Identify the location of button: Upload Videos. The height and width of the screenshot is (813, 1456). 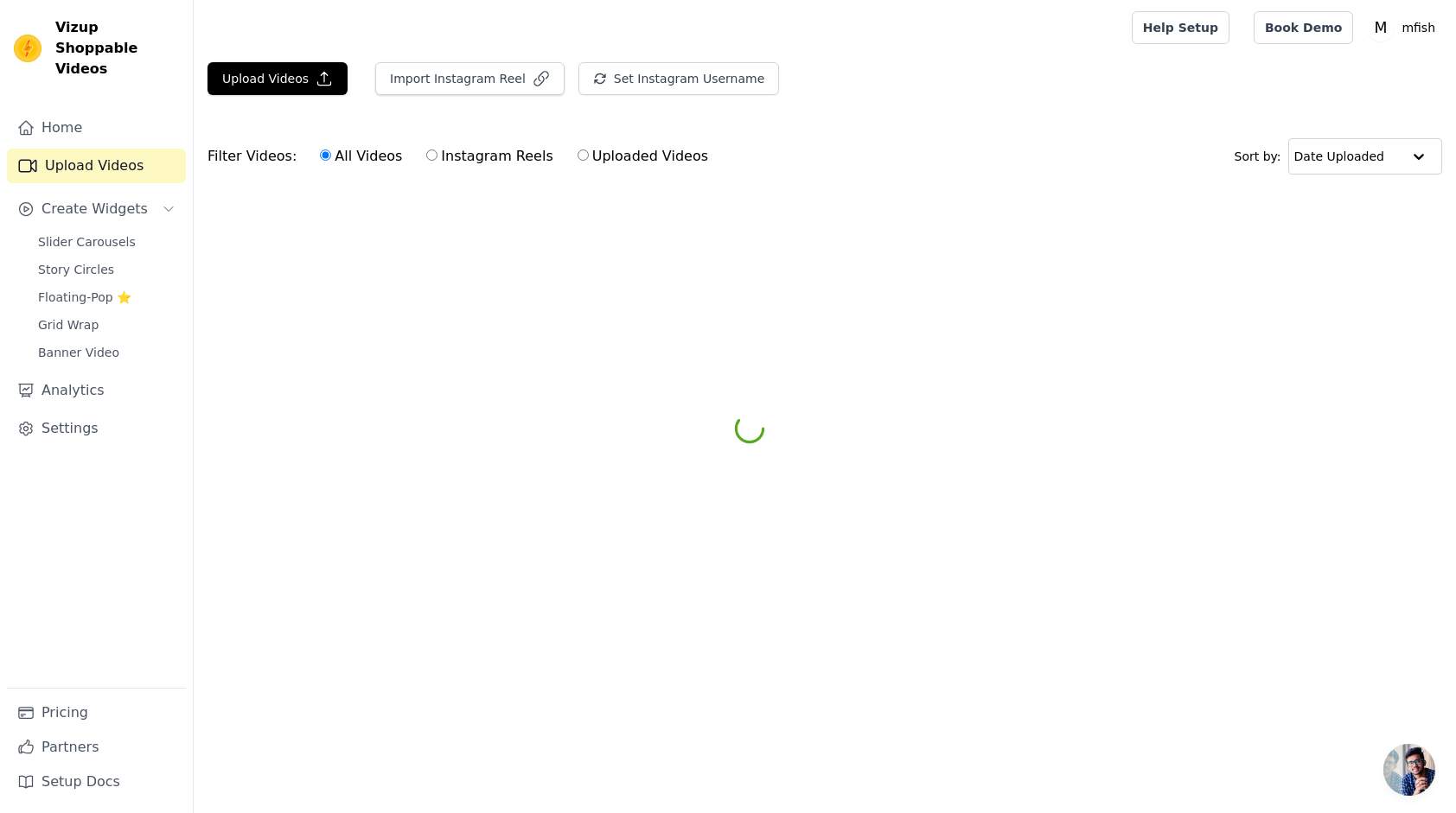
(277, 78).